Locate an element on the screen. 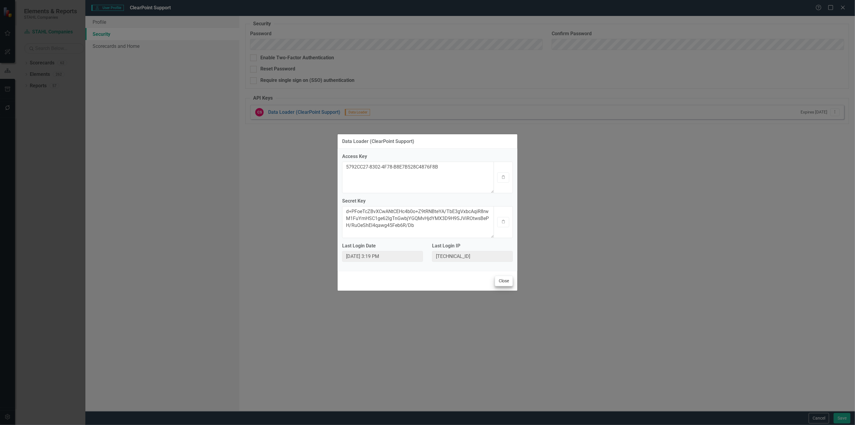 Image resolution: width=855 pixels, height=425 pixels. button: Close is located at coordinates (504, 281).